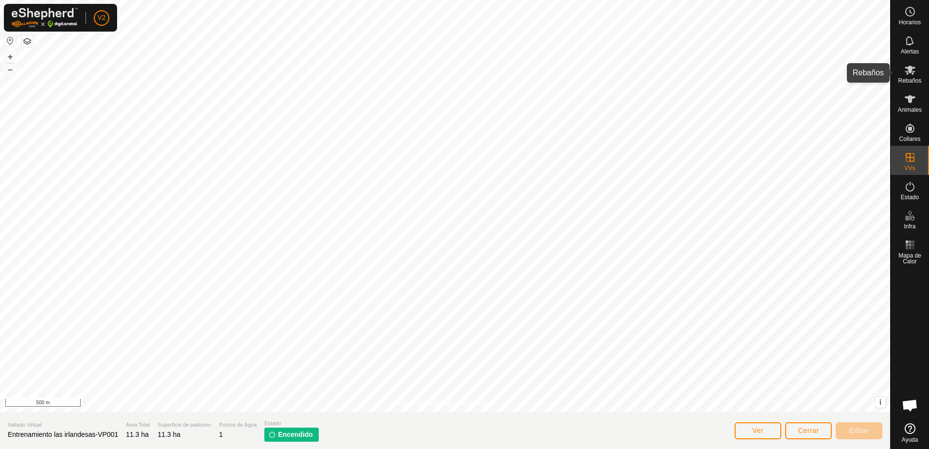 Image resolution: width=929 pixels, height=449 pixels. I want to click on span: Horarios, so click(910, 22).